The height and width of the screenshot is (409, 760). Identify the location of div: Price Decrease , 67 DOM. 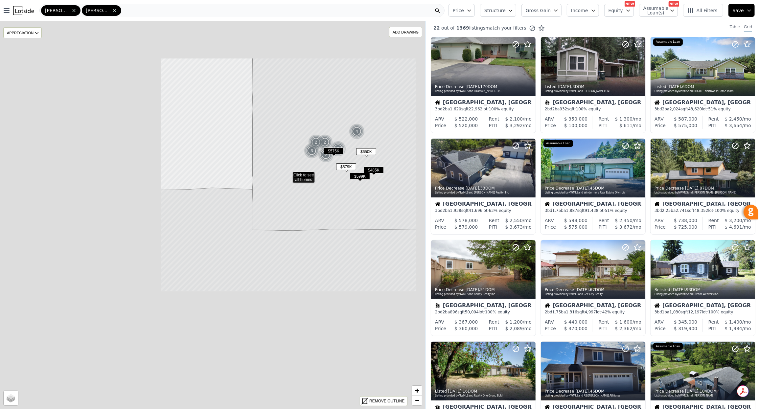
(593, 290).